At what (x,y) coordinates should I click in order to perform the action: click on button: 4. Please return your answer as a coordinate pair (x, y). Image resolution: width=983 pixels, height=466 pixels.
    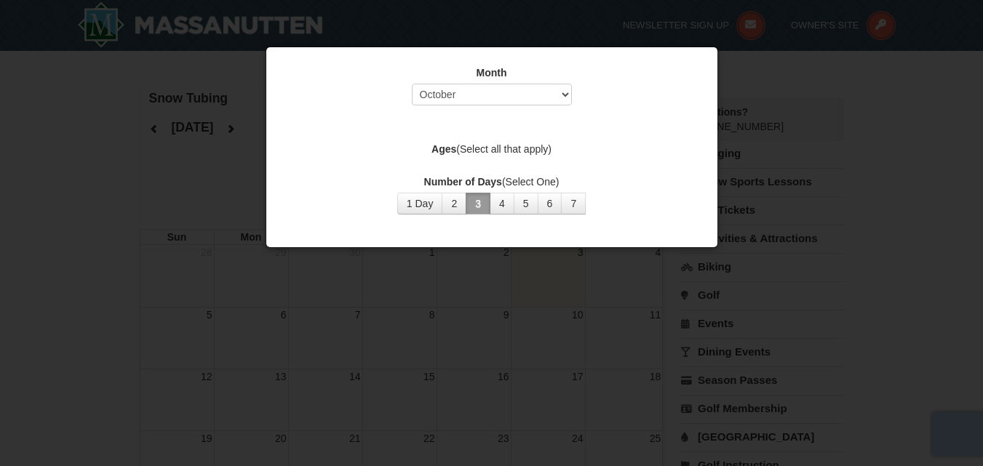
    Looking at the image, I should click on (502, 204).